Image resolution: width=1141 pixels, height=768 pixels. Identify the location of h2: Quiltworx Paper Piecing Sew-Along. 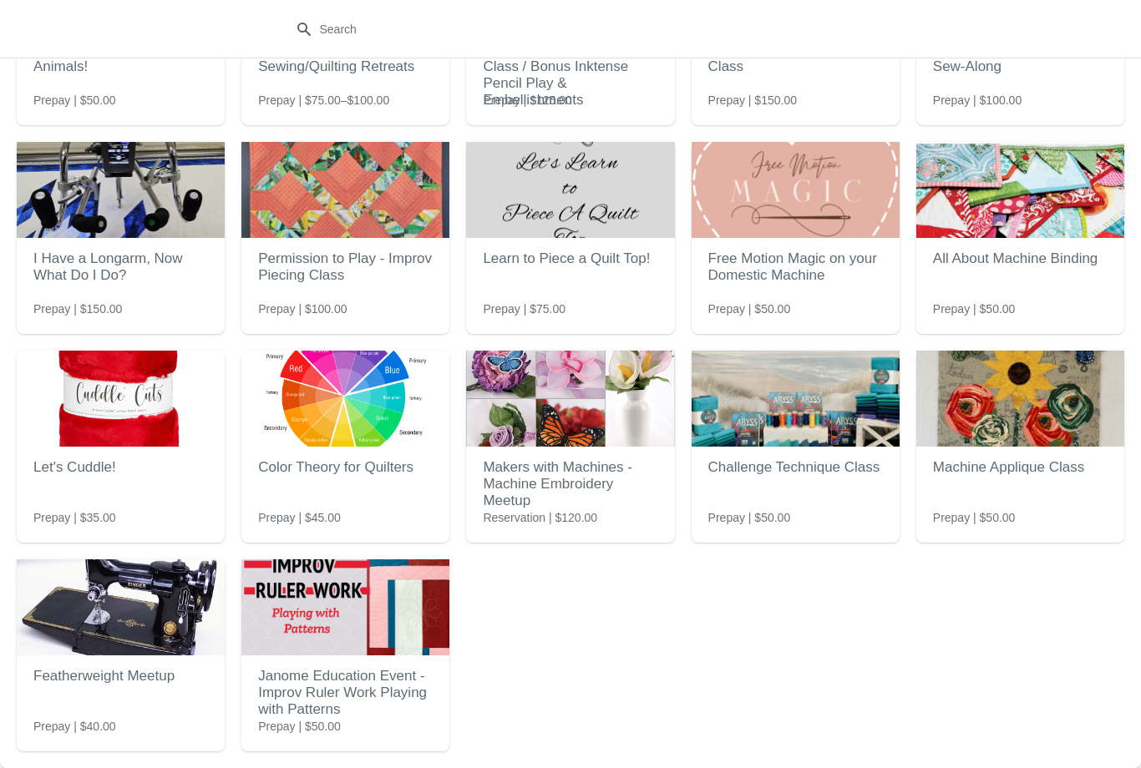
(1020, 58).